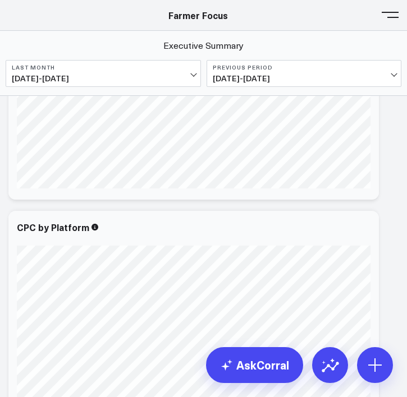 This screenshot has height=397, width=407. I want to click on a: Executive Summary, so click(203, 45).